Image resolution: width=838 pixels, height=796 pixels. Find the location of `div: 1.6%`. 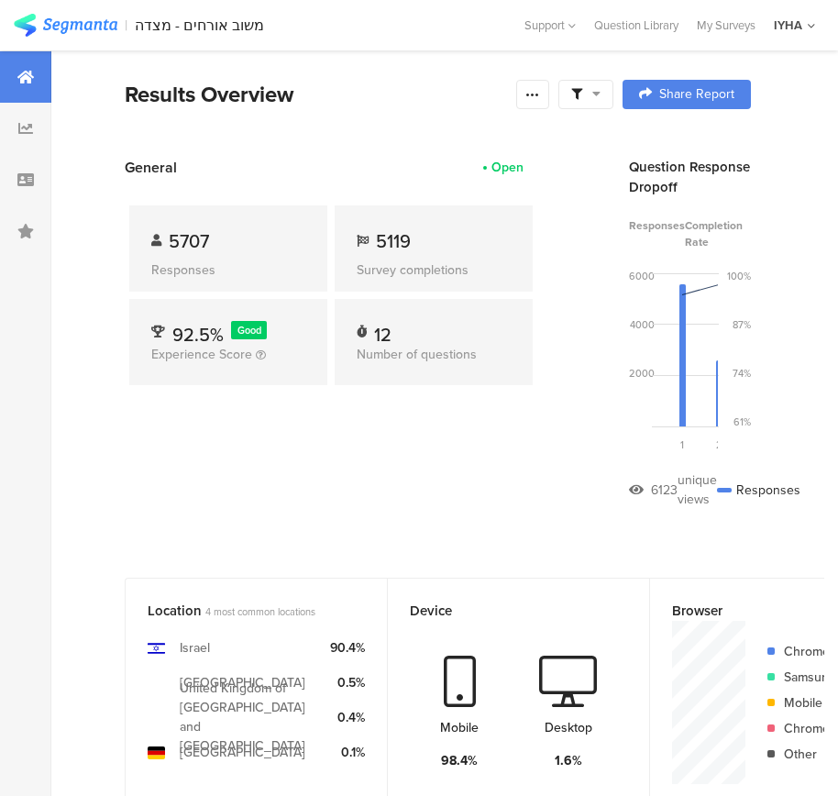

div: 1.6% is located at coordinates (569, 760).